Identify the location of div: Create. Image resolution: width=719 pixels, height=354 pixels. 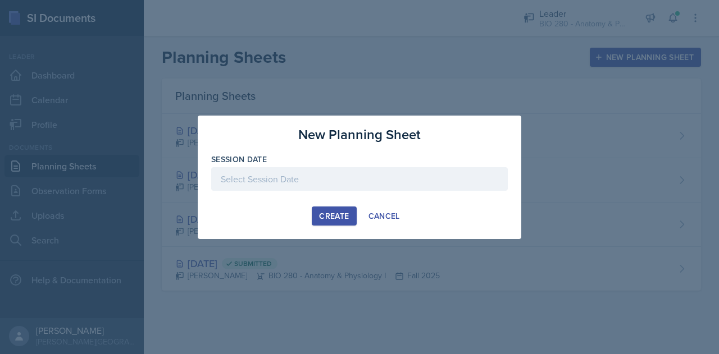
(333, 216).